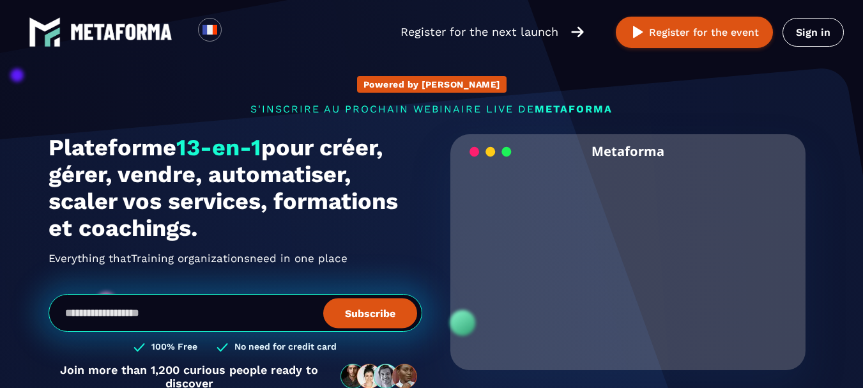 The width and height of the screenshot is (863, 388). Describe the element at coordinates (210, 29) in the screenshot. I see `img: fr` at that location.